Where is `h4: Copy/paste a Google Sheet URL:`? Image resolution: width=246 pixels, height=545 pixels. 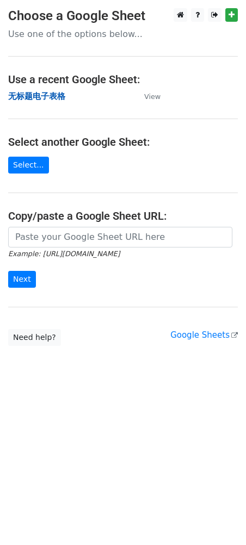
h4: Copy/paste a Google Sheet URL: is located at coordinates (123, 216).